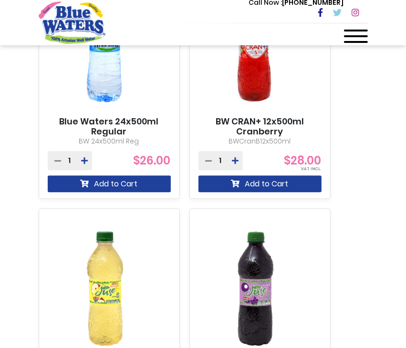  Describe the element at coordinates (109, 126) in the screenshot. I see `a: Blue Waters 24x500ml Regular` at that location.